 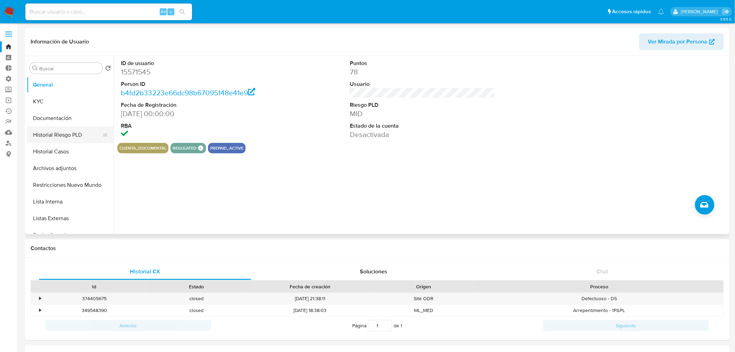 I want to click on div: Id, so click(x=94, y=286).